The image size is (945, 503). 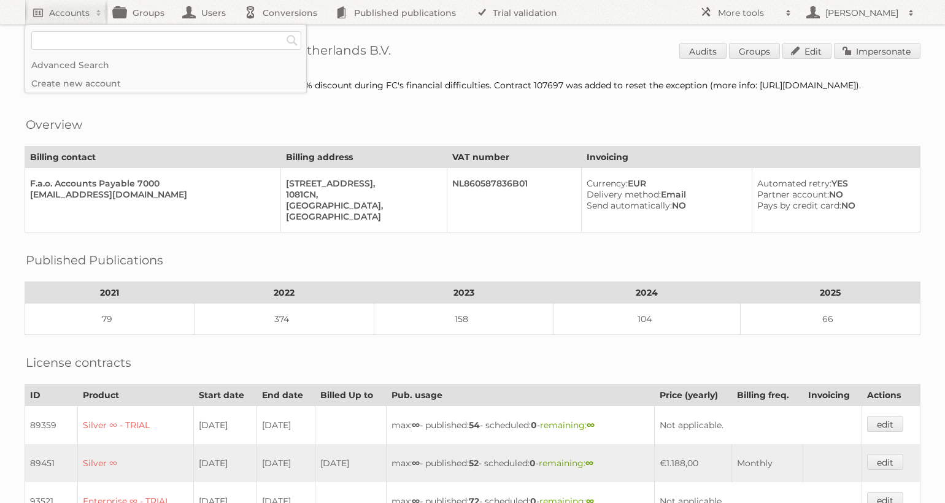 What do you see at coordinates (623, 194) in the screenshot?
I see `span: Delivery method:` at bounding box center [623, 194].